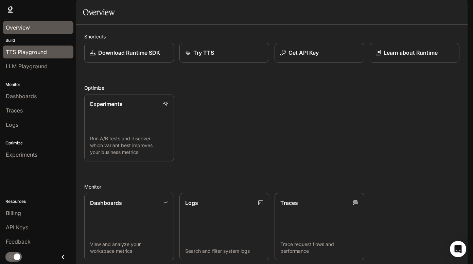 This screenshot has height=264, width=473. Describe the element at coordinates (289, 203) in the screenshot. I see `p: Traces` at that location.